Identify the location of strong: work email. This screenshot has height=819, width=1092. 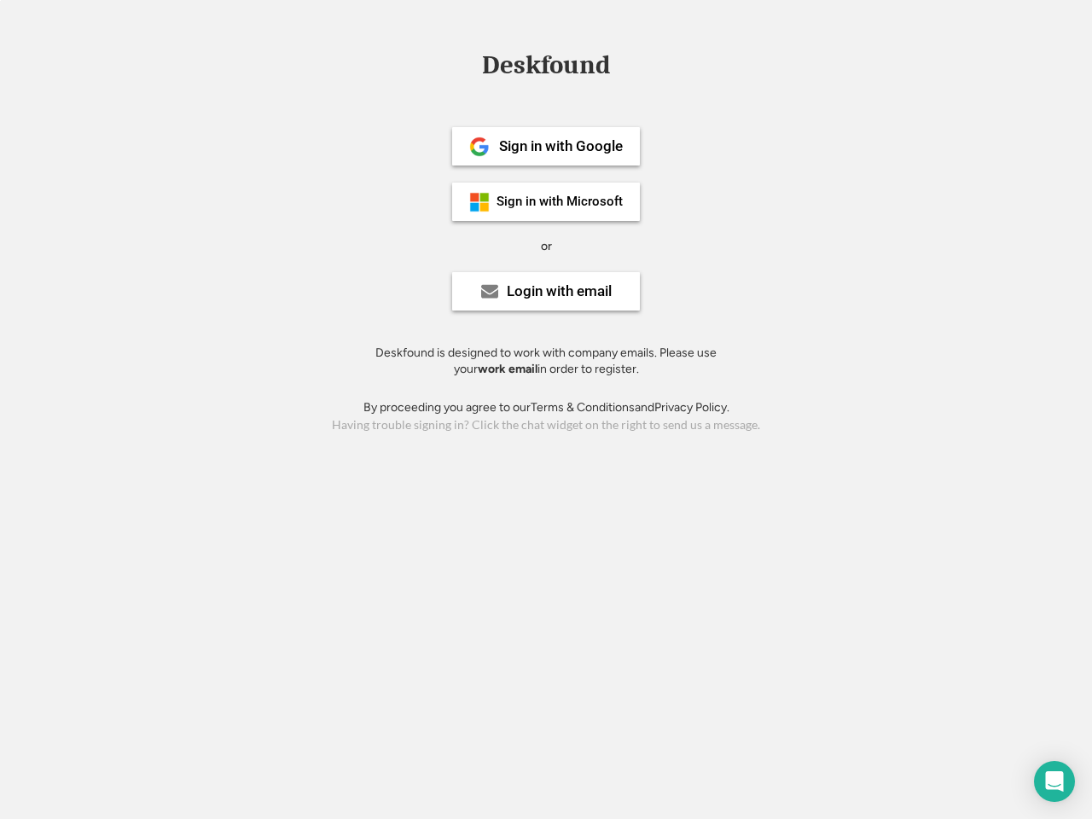
(508, 369).